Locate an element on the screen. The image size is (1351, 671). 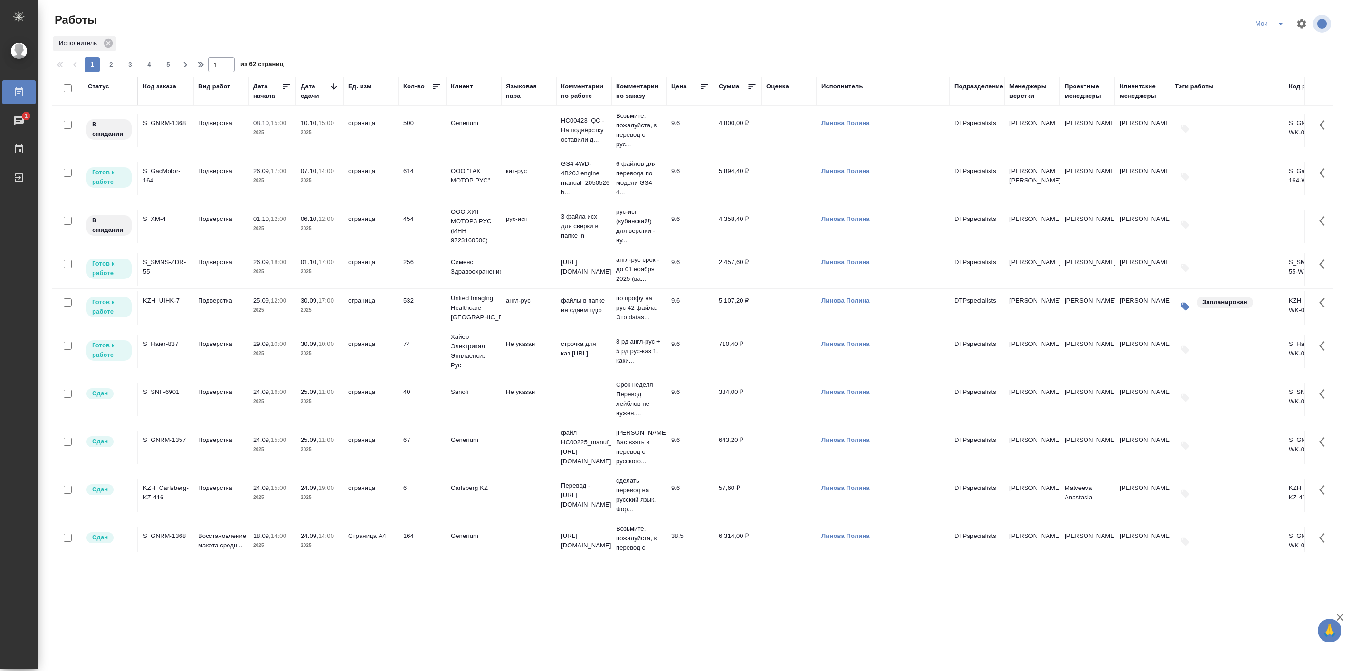
td: Matveeva Anastasia is located at coordinates (1087, 495).